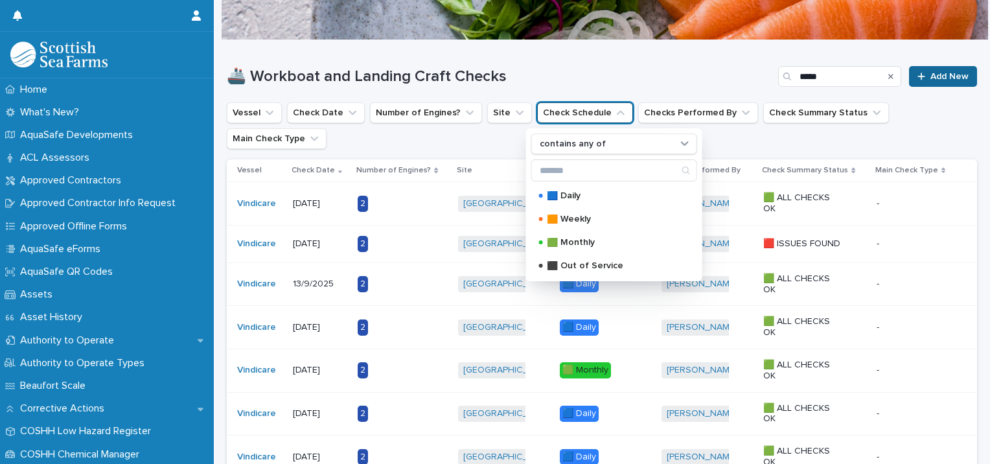  I want to click on p: ACL Assessors, so click(57, 158).